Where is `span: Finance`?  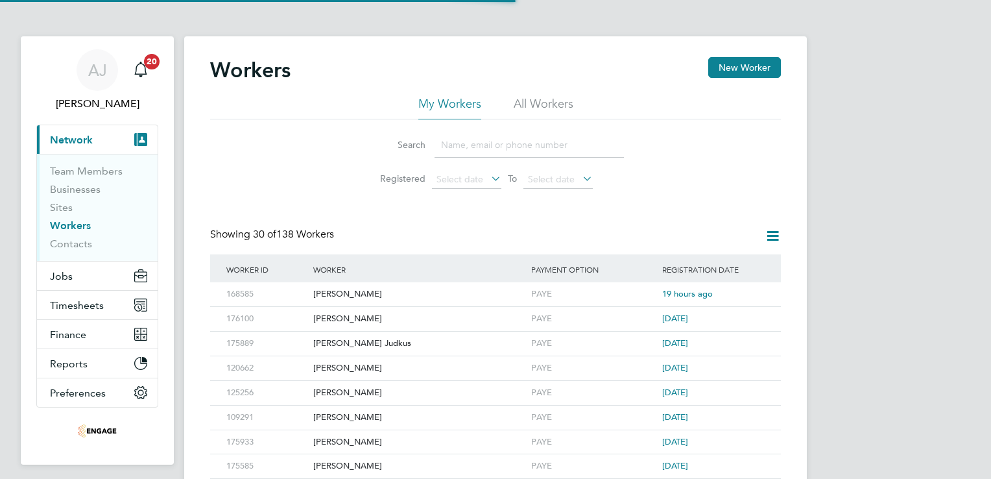 span: Finance is located at coordinates (68, 334).